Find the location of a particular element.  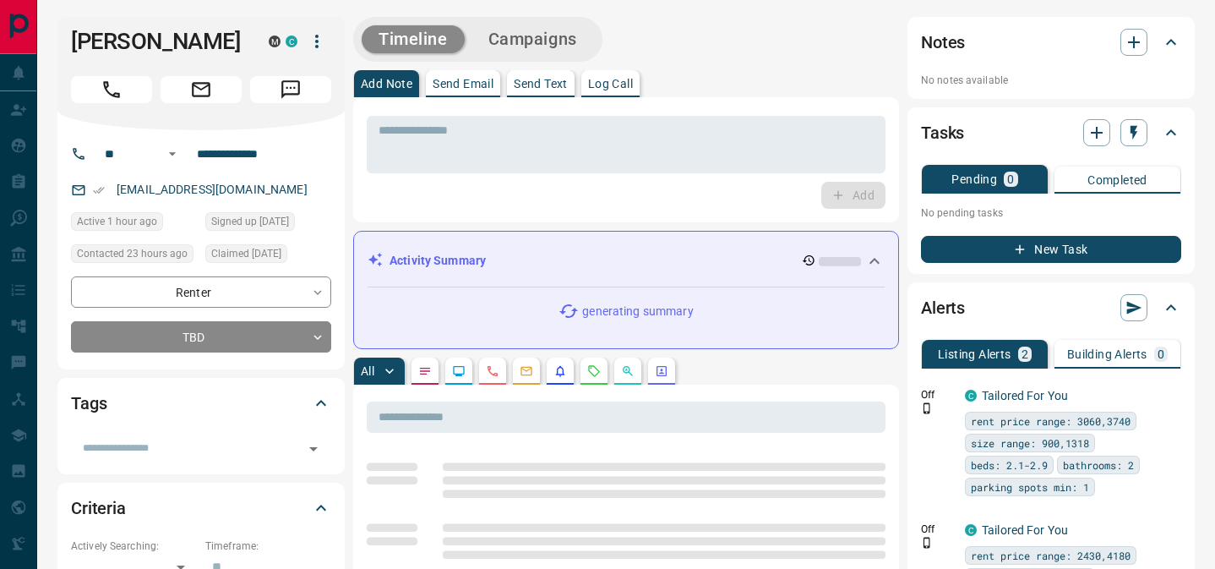

div: Tags is located at coordinates (201, 403).